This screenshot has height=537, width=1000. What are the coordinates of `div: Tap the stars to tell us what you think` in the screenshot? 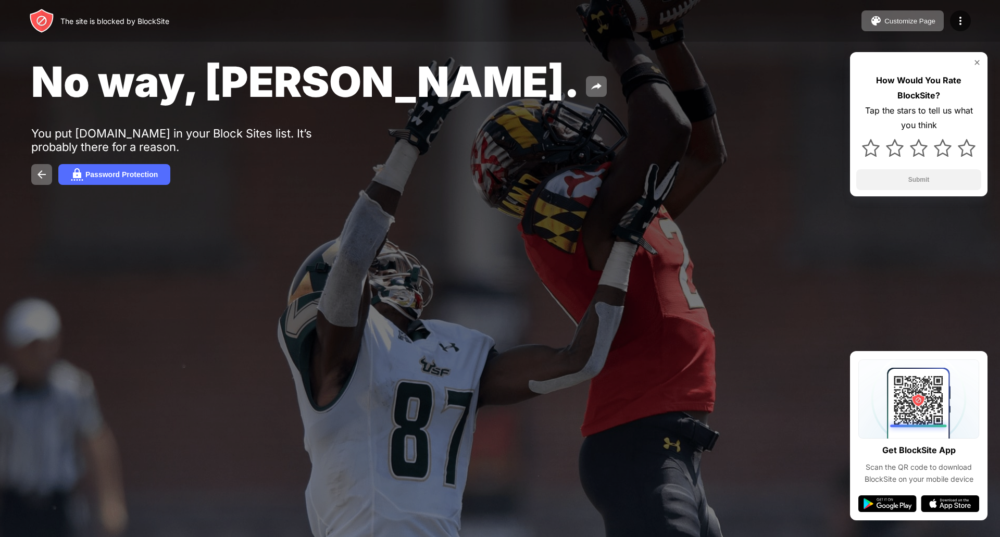 It's located at (919, 118).